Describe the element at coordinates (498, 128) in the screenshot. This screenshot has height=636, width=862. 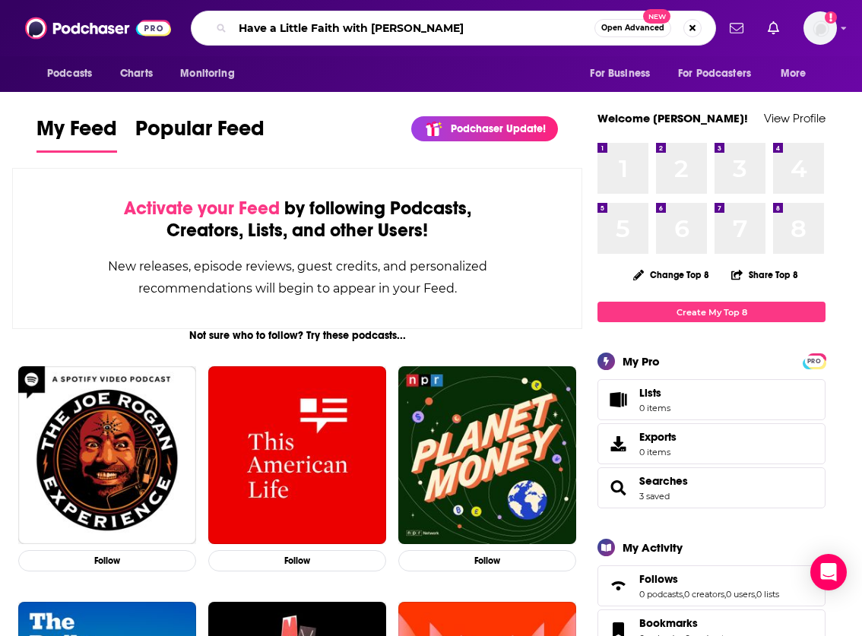
I see `p: Podchaser Update!` at that location.